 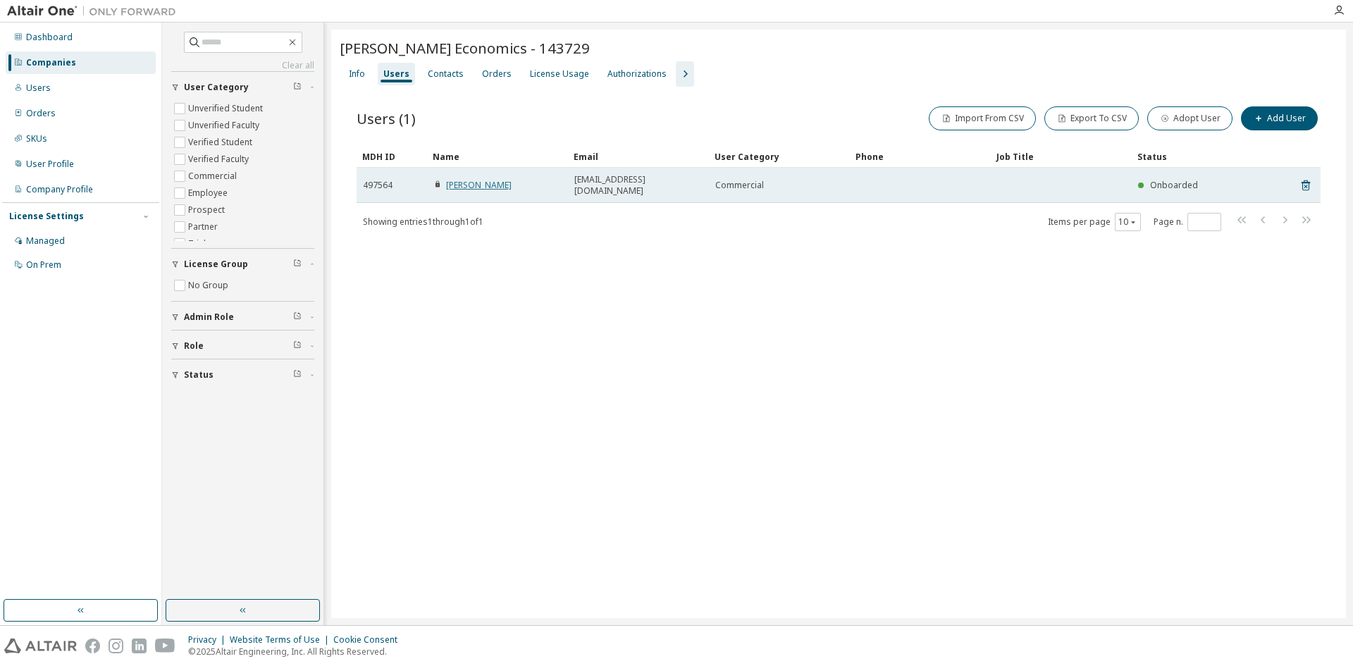 I want to click on label: Employee, so click(x=209, y=193).